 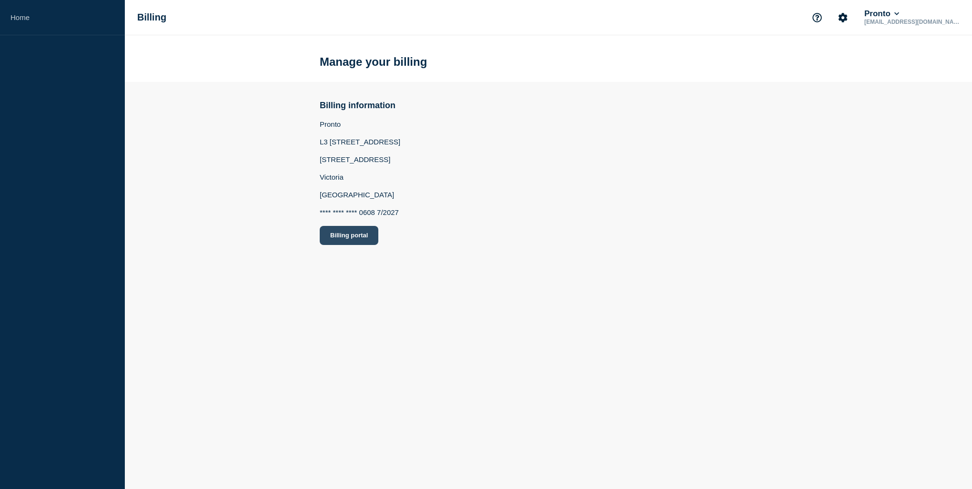 I want to click on p: Pronto, so click(x=360, y=124).